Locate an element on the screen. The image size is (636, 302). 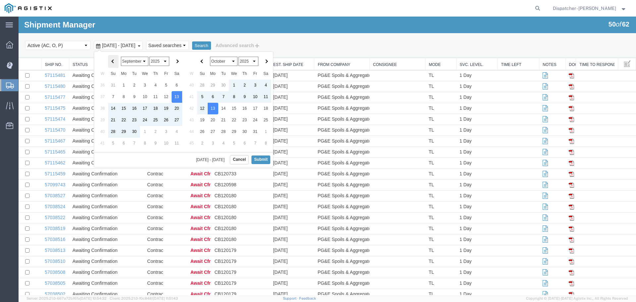
td: CB120179 is located at coordinates (221, 234).